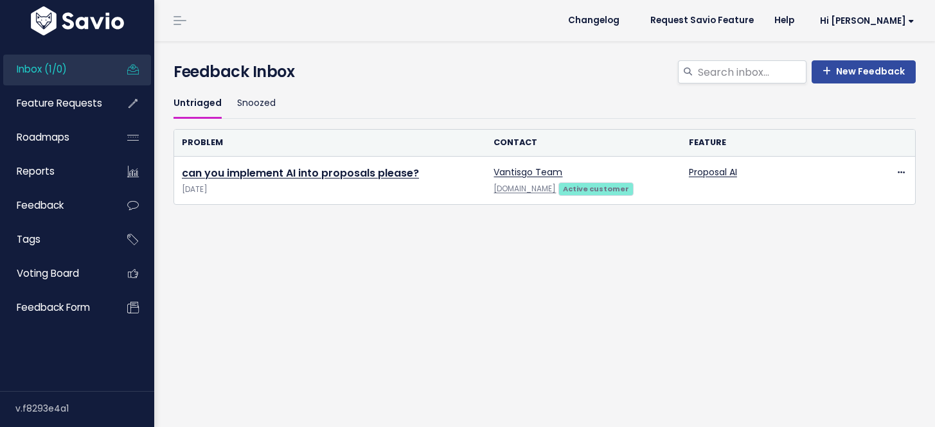 The height and width of the screenshot is (427, 935). I want to click on a: Roadmaps, so click(55, 137).